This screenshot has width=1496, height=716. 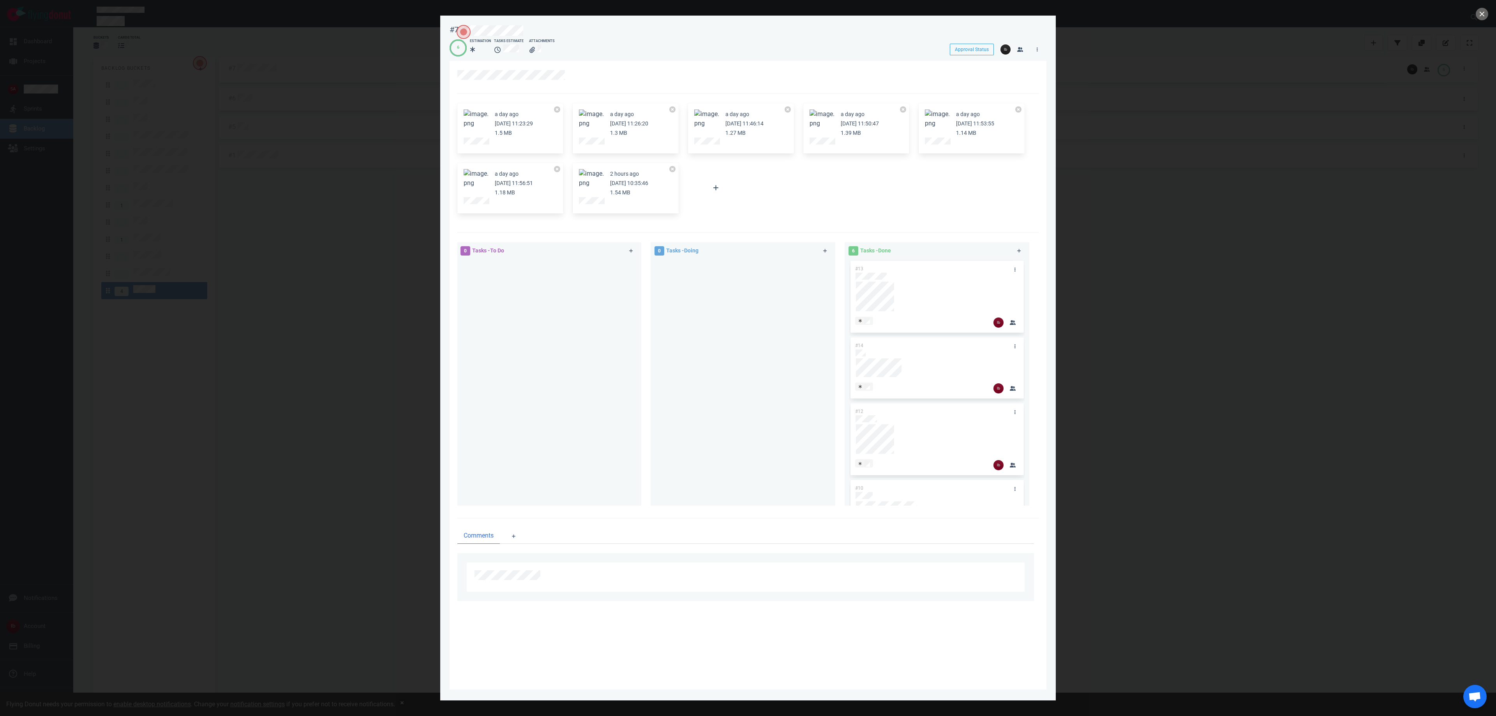 What do you see at coordinates (859, 488) in the screenshot?
I see `span: #10` at bounding box center [859, 488].